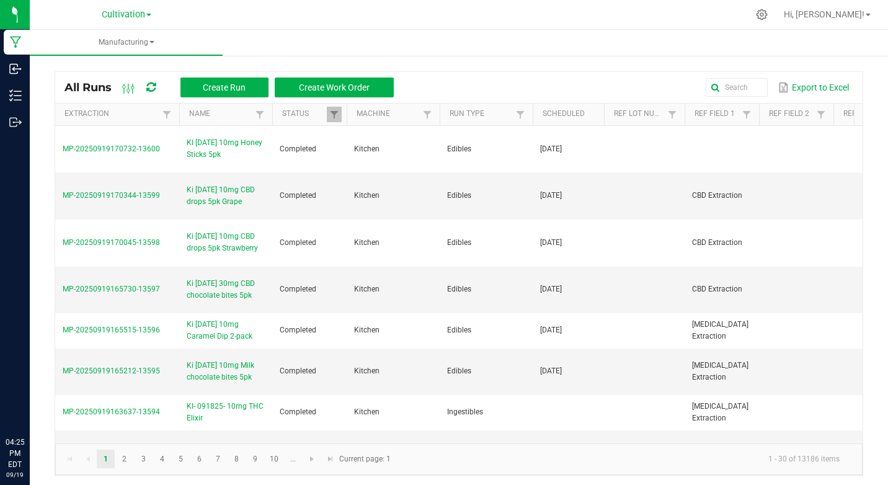  Describe the element at coordinates (570, 114) in the screenshot. I see `a: ScheduledSortable` at that location.